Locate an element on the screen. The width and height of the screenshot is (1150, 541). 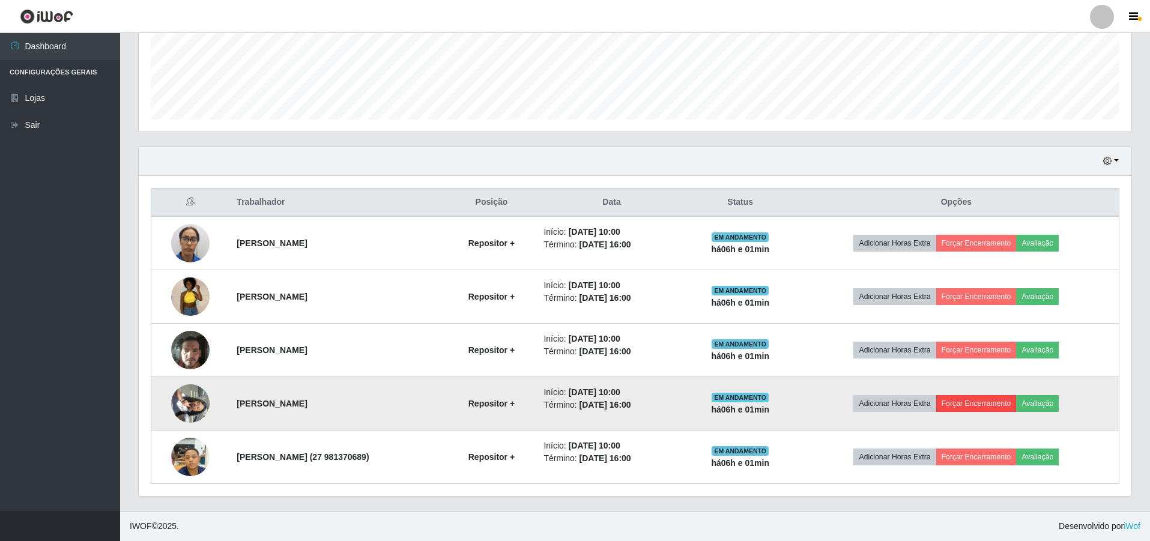
th: Data is located at coordinates (611, 202).